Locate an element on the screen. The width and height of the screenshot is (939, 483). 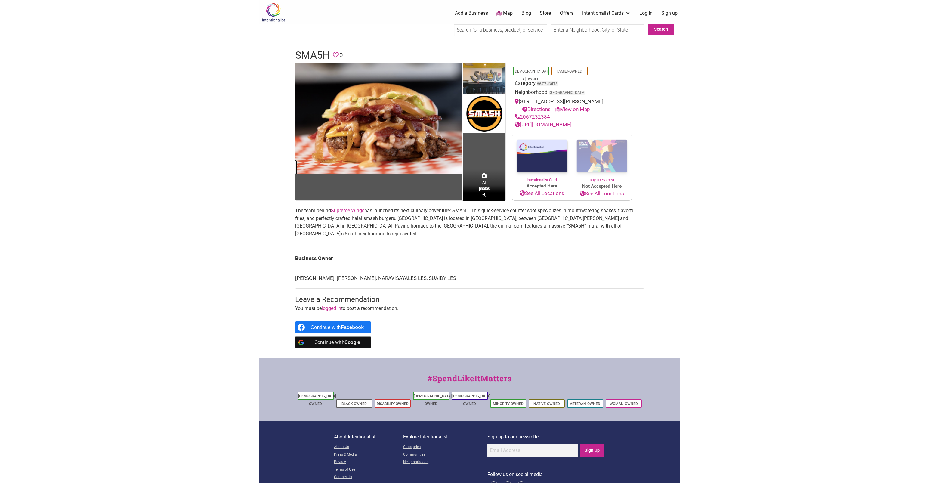
input: Sign Up is located at coordinates (592, 450).